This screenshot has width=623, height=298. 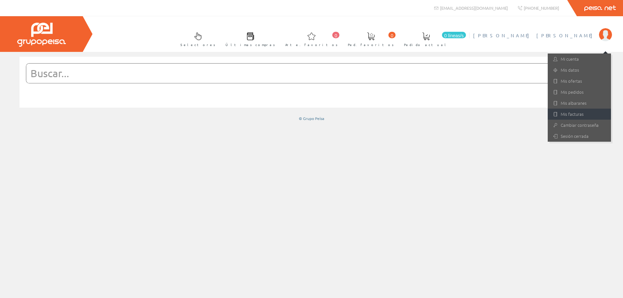 I want to click on font: © Grupo Peisa, so click(x=312, y=119).